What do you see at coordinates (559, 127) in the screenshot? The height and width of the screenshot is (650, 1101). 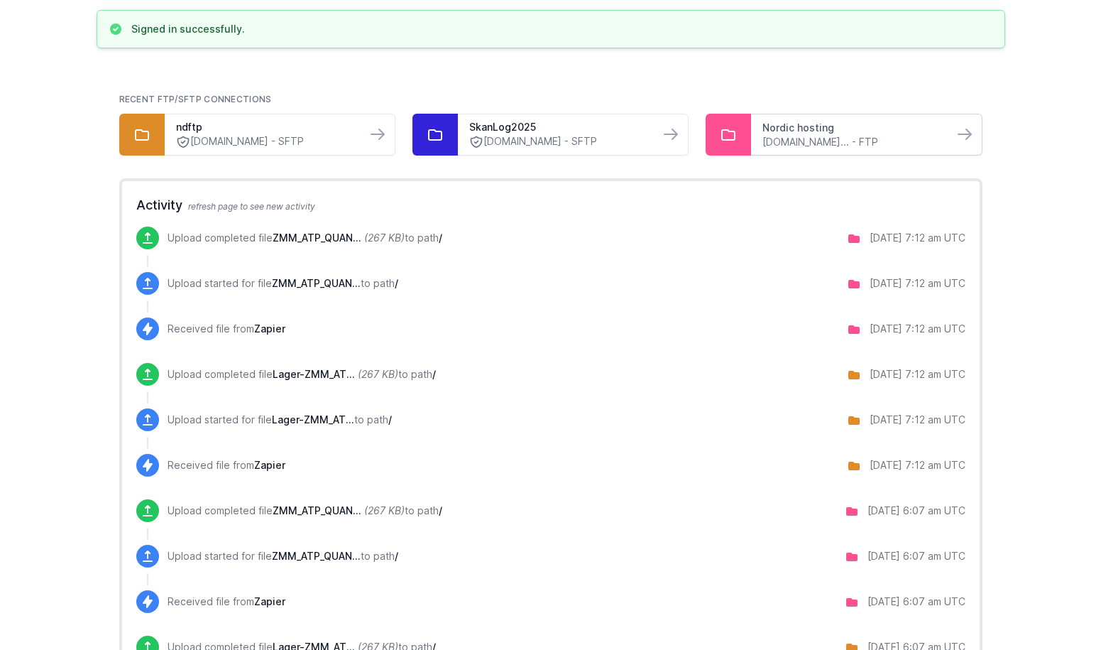 I see `a: SkanLog2025` at bounding box center [559, 127].